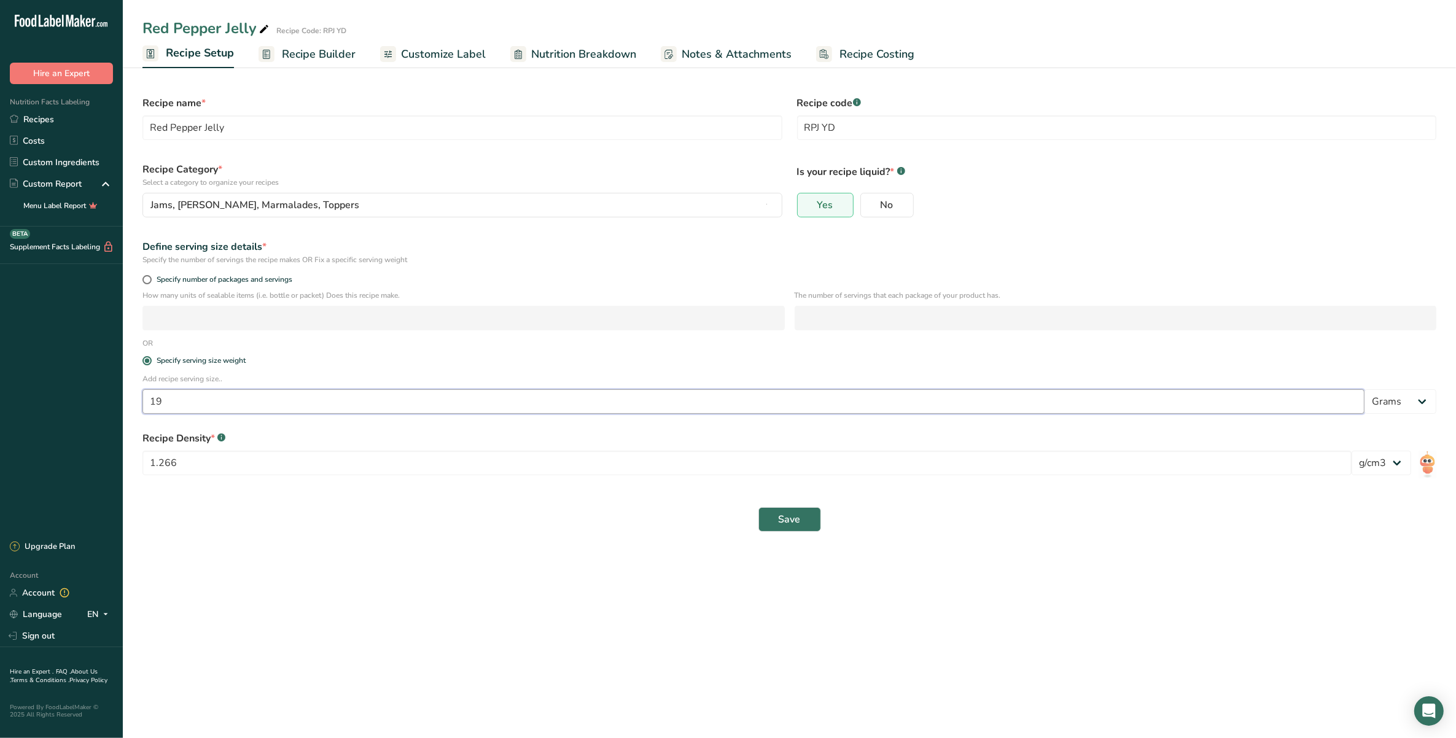 The height and width of the screenshot is (738, 1456). What do you see at coordinates (1116, 295) in the screenshot?
I see `p: The number of servings that each package of your product has.` at bounding box center [1116, 295].